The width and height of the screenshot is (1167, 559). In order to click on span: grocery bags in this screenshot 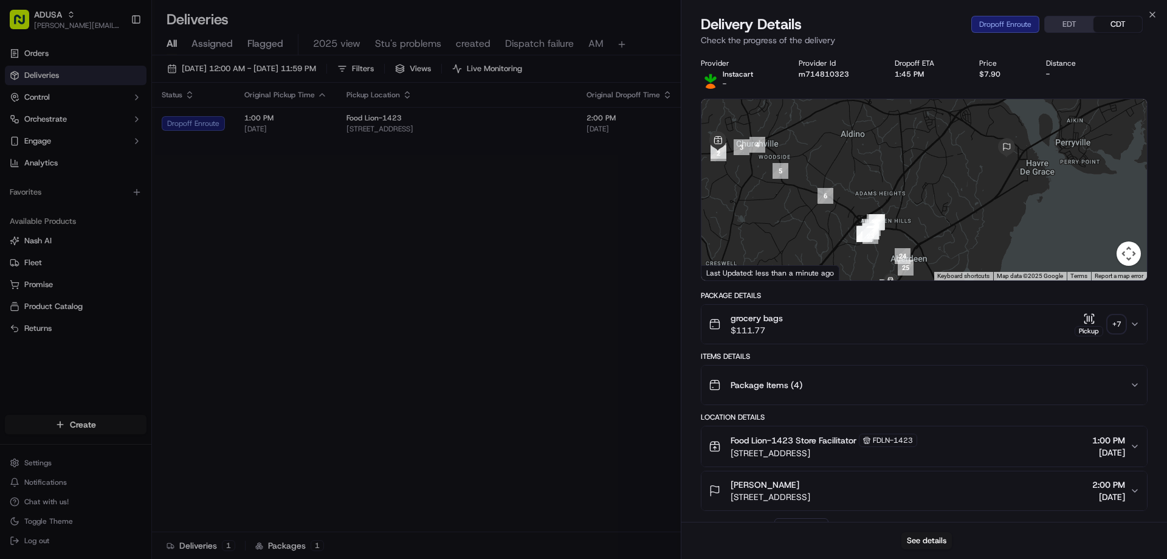, I will do `click(757, 318)`.